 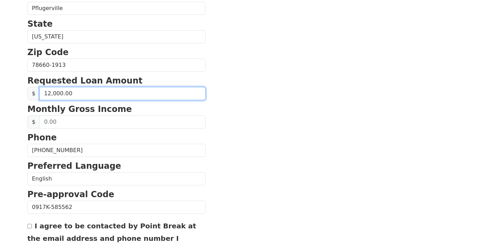 What do you see at coordinates (116, 207) in the screenshot?
I see `input: Pre-approval Code` at bounding box center [116, 207].